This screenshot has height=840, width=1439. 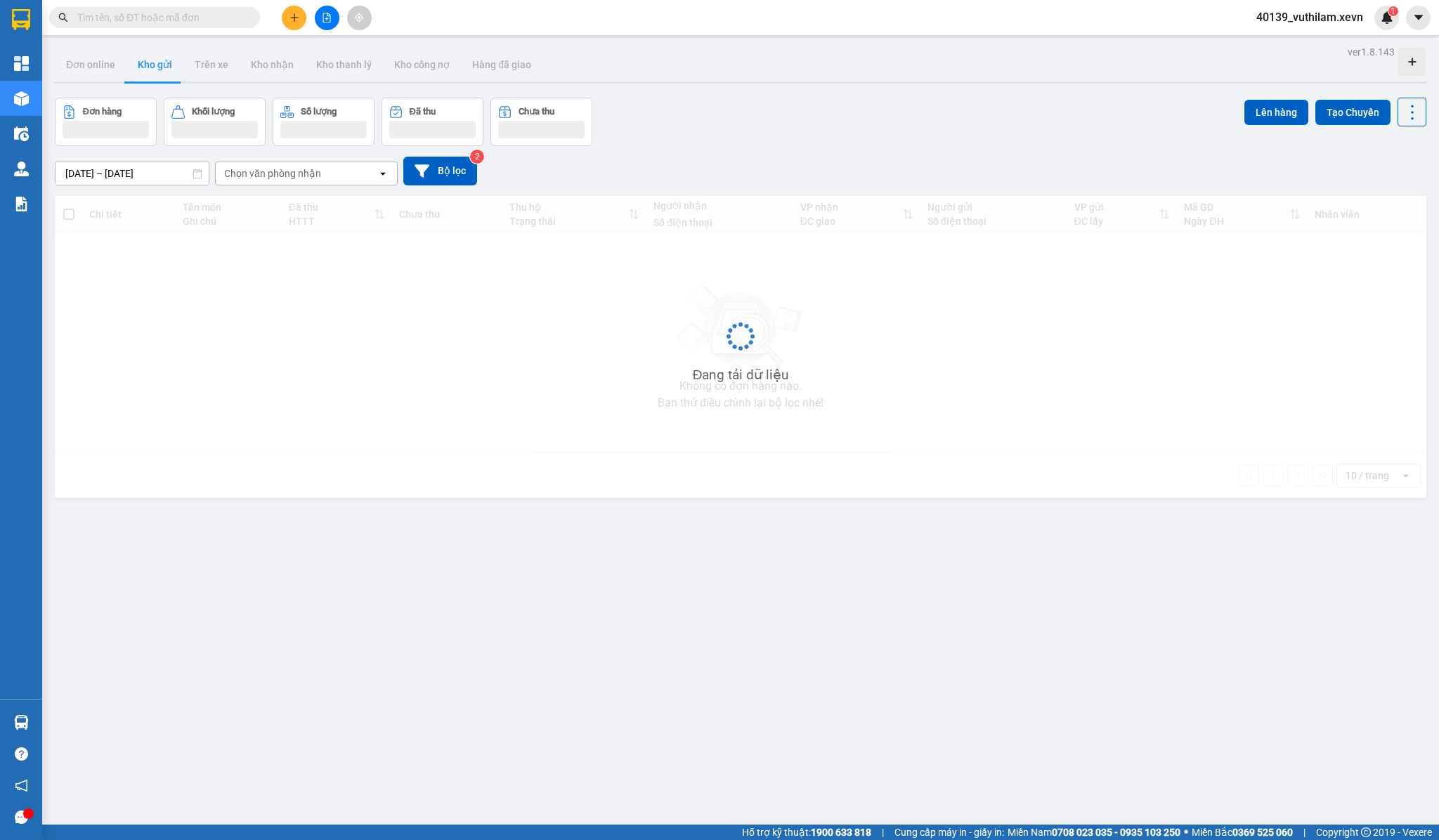 I want to click on button: Đã thu, so click(x=432, y=122).